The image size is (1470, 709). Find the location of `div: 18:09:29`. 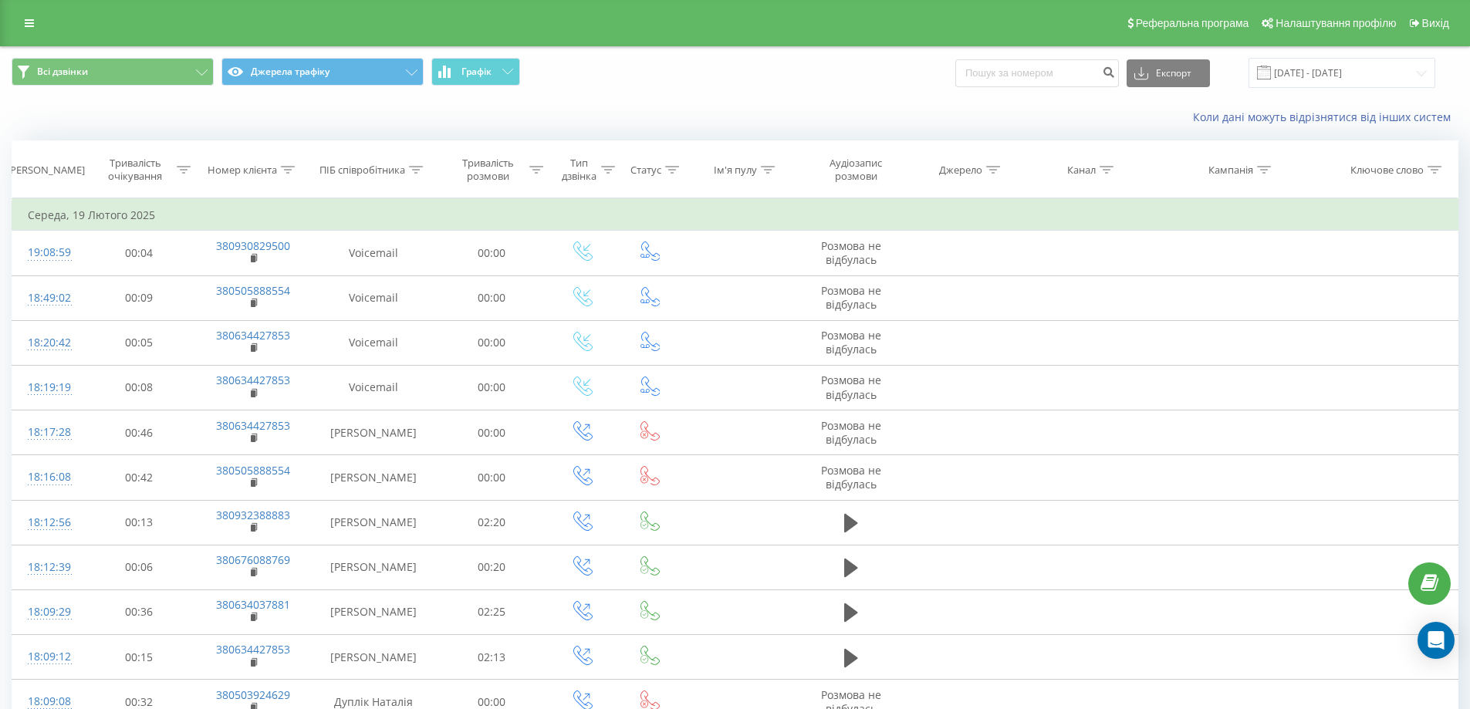

div: 18:09:29 is located at coordinates (48, 612).